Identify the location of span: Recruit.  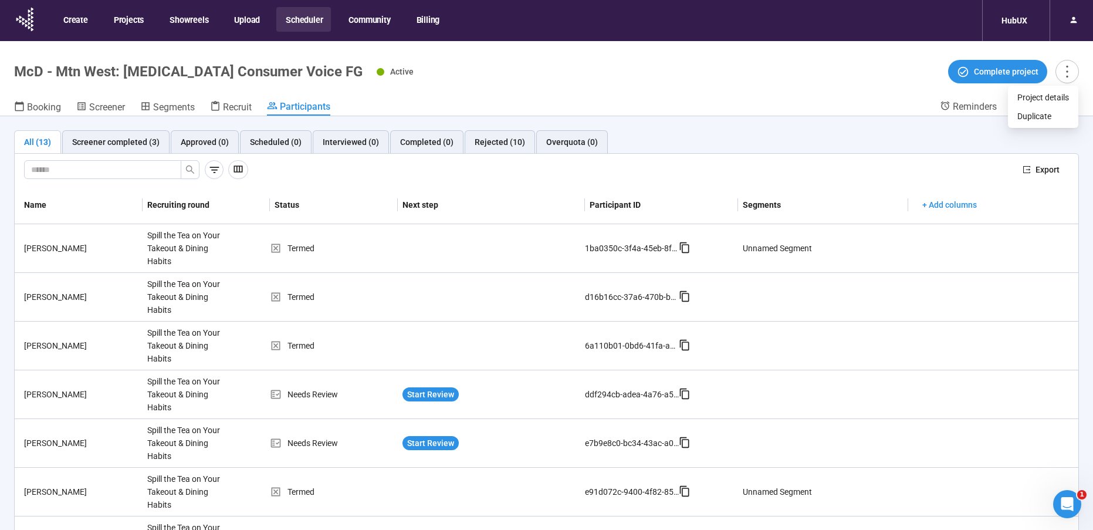
(237, 107).